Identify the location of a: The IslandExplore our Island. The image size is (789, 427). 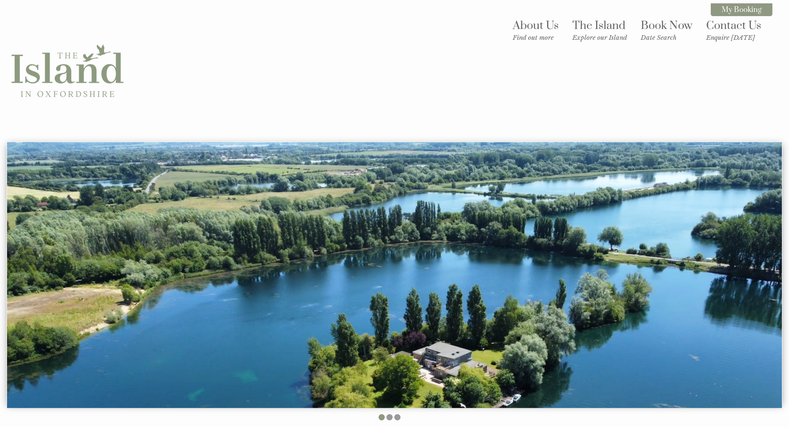
(600, 30).